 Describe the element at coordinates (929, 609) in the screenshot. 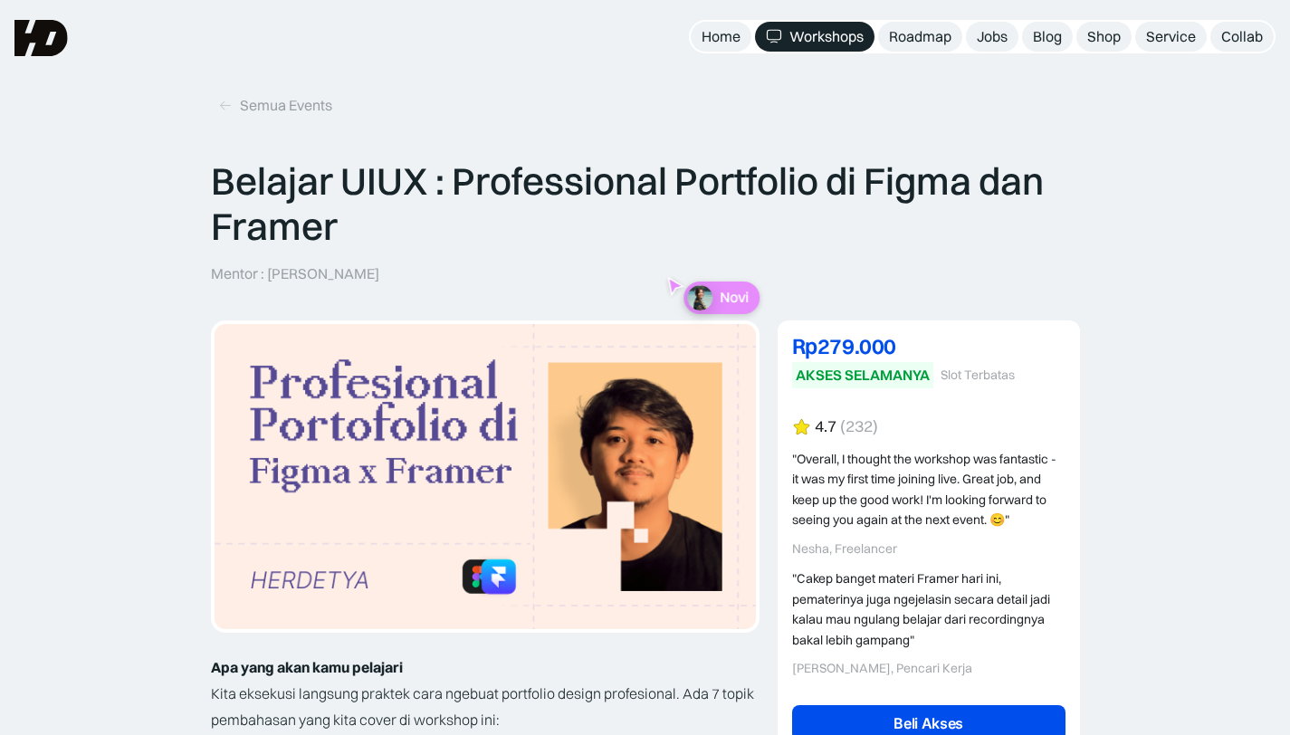

I see `div: "Cakep banget materi Framer hari ini, pematerinya juga ngejelasin secara detail jadi kalau mau ng...` at that location.